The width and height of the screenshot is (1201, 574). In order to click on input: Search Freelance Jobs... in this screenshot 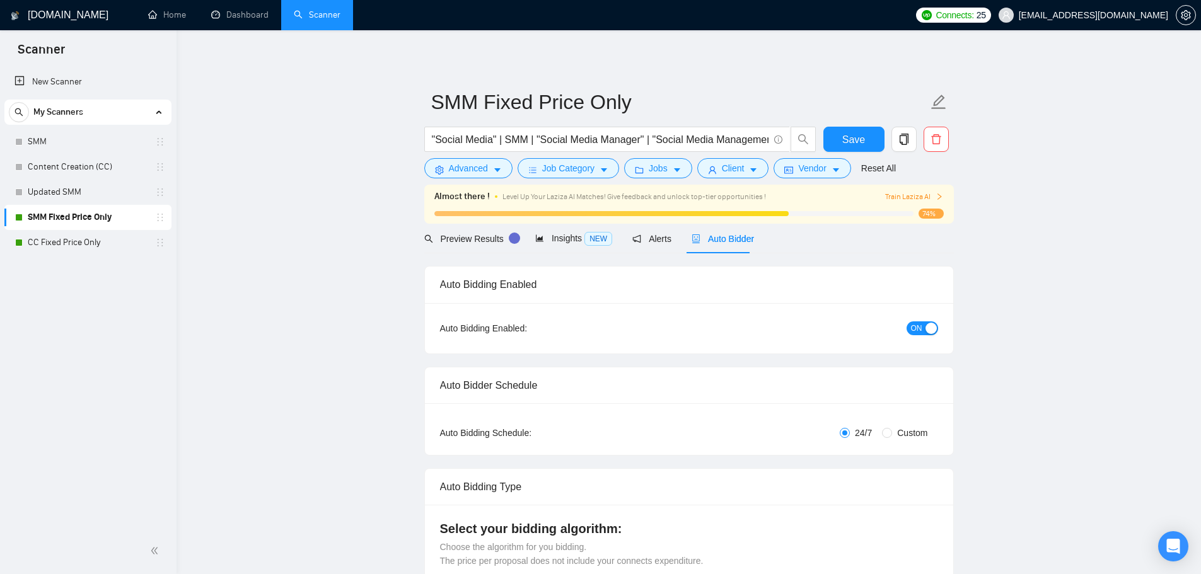, I will do `click(600, 139)`.